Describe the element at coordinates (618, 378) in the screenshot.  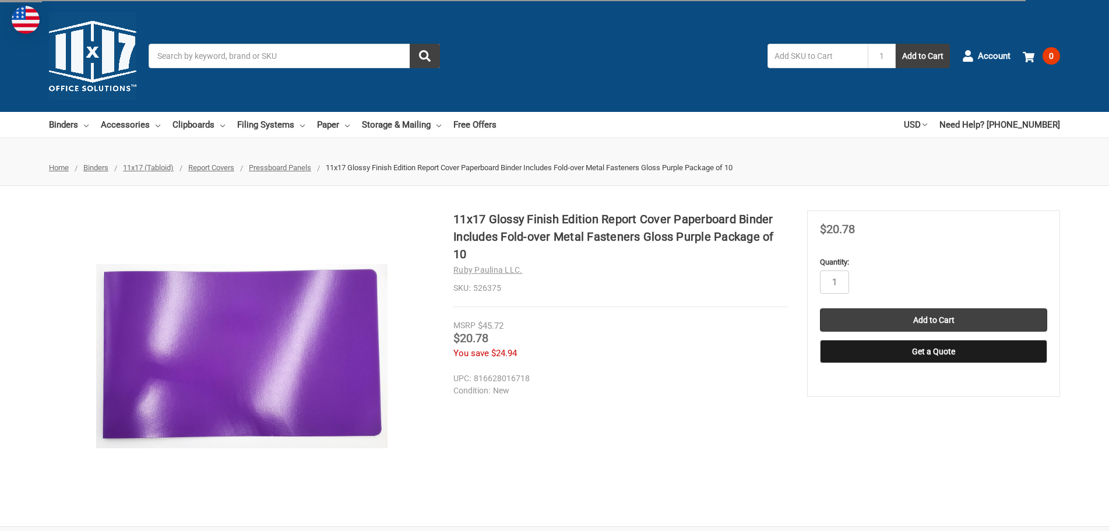
I see `dd: 816628016718` at that location.